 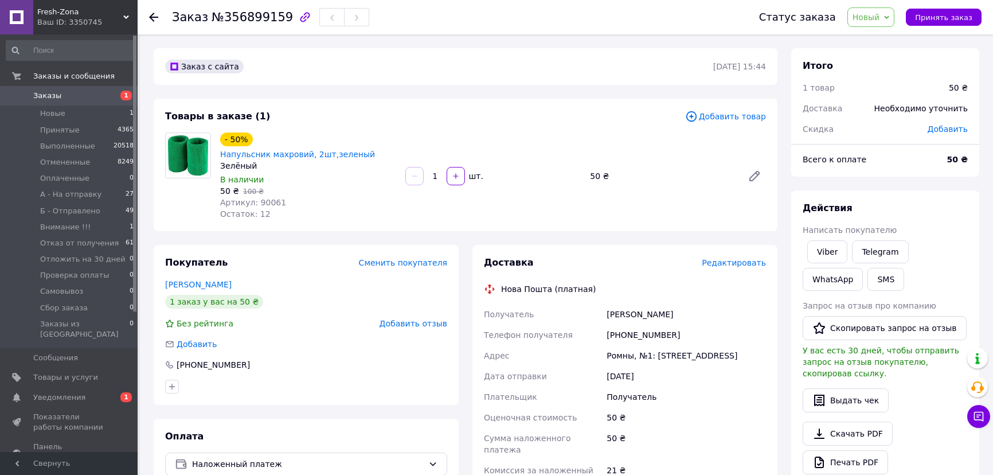 What do you see at coordinates (196, 262) in the screenshot?
I see `span: Покупатель` at bounding box center [196, 262].